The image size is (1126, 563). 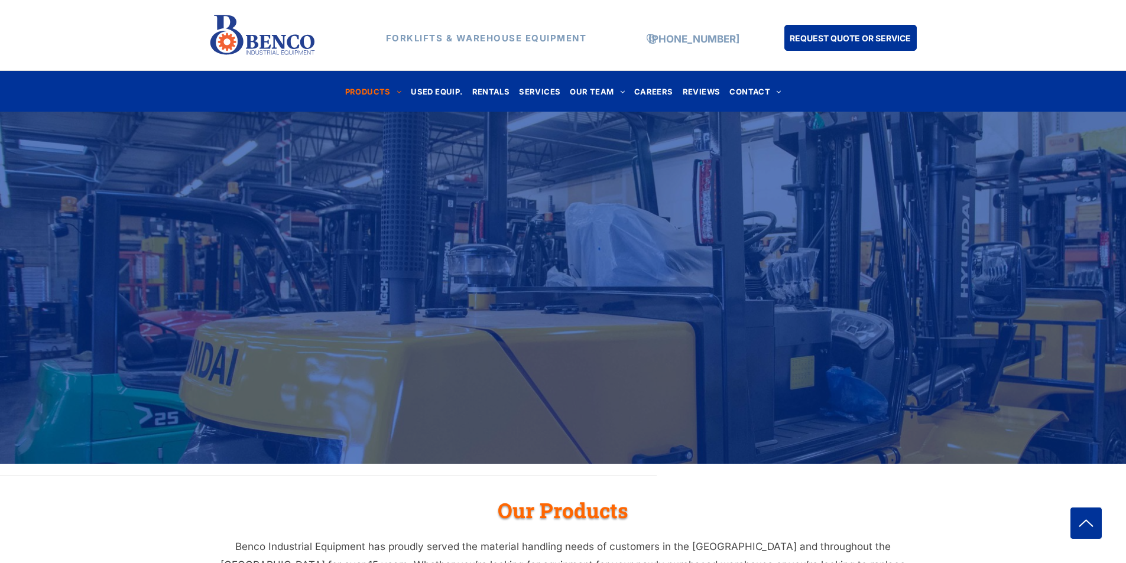 What do you see at coordinates (701, 91) in the screenshot?
I see `a: REVIEWS` at bounding box center [701, 91].